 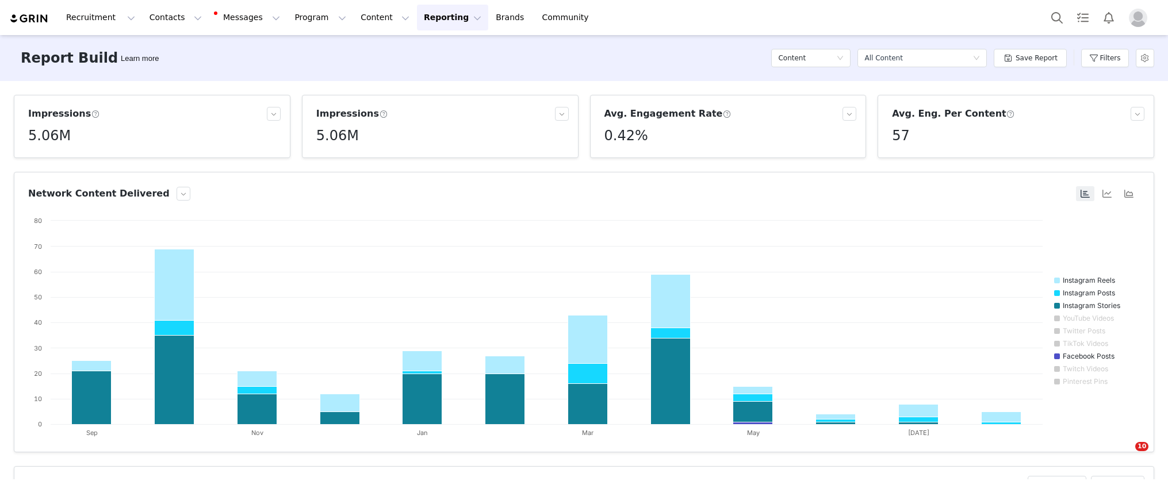 I want to click on h3: Report Builder, so click(x=77, y=58).